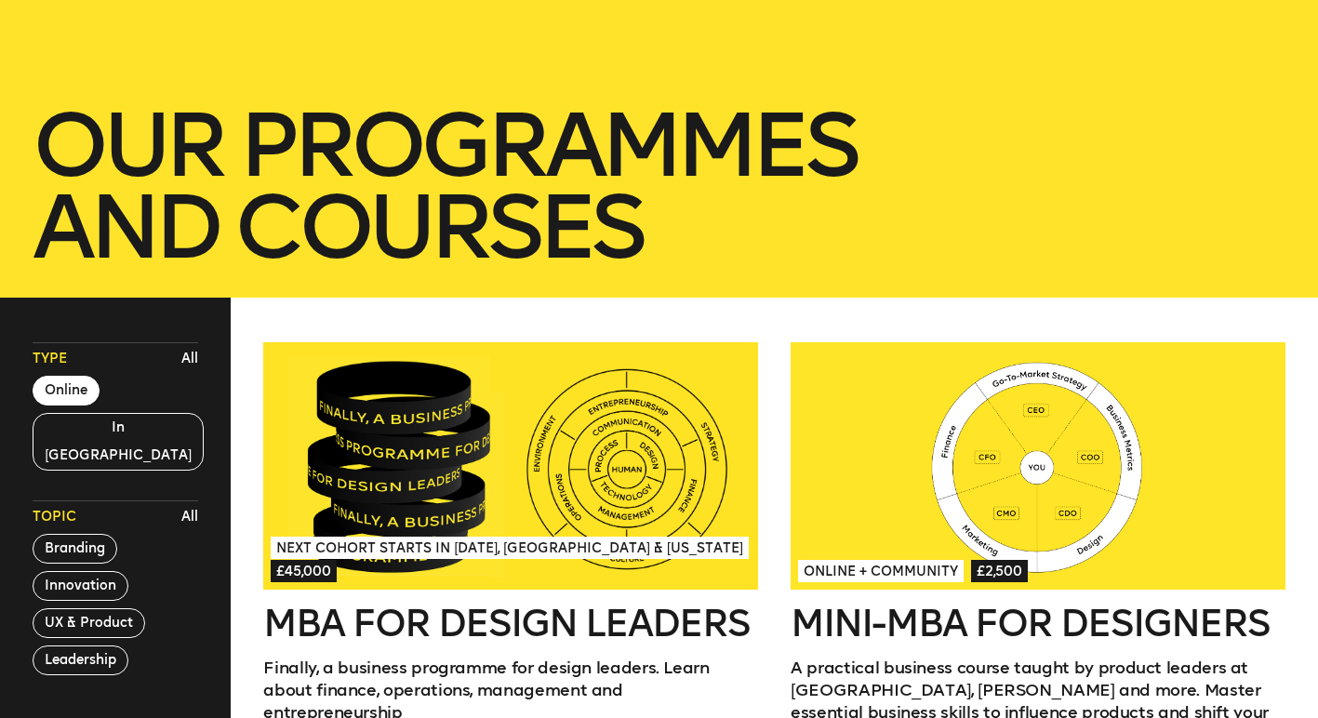  I want to click on button: Leadership, so click(80, 660).